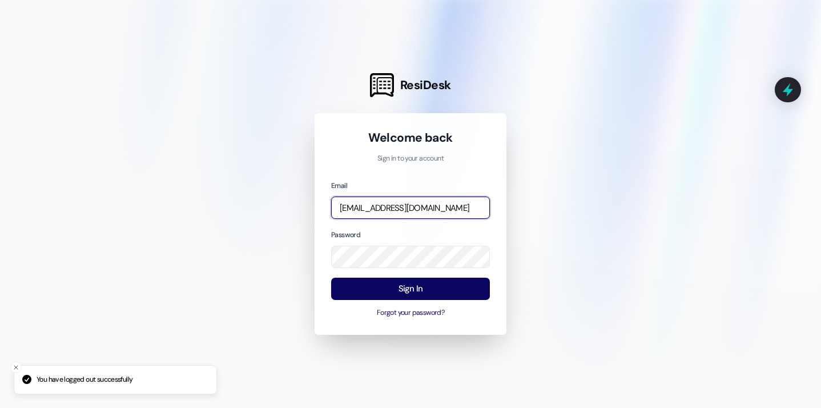 The image size is (821, 408). What do you see at coordinates (85, 380) in the screenshot?
I see `p: You have logged out successfully` at bounding box center [85, 380].